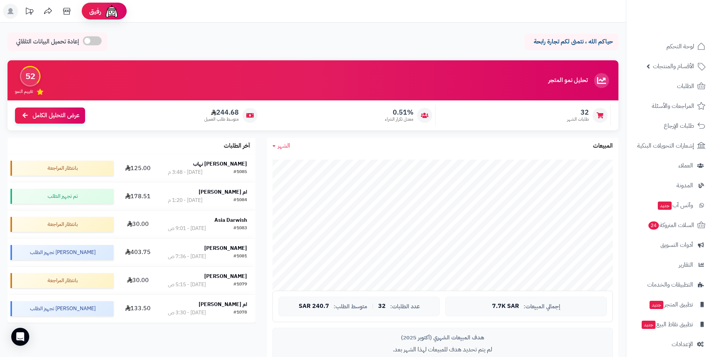 This screenshot has width=714, height=357. Describe the element at coordinates (670, 106) in the screenshot. I see `a: المراجعات والأسئلة` at that location.